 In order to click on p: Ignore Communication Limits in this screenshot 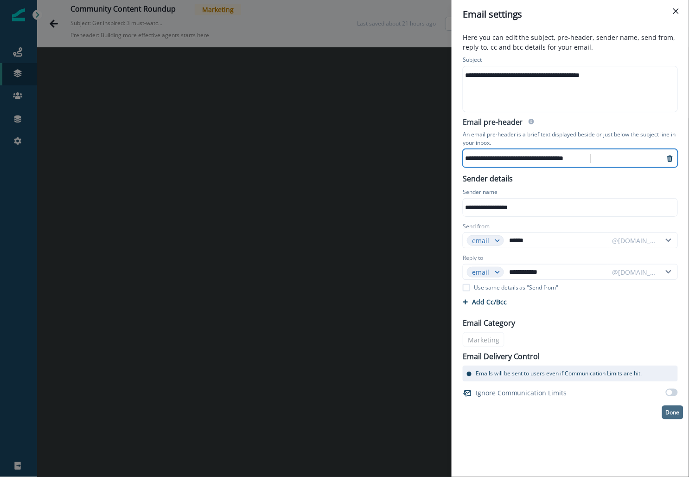, I will do `click(521, 392)`.